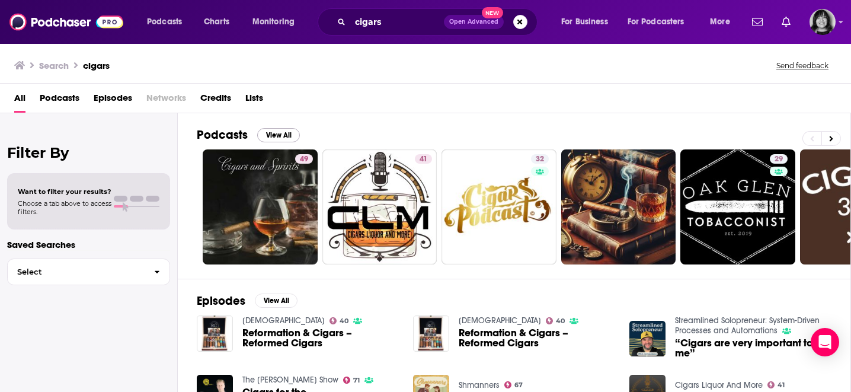  What do you see at coordinates (88, 271) in the screenshot?
I see `button: Select` at bounding box center [88, 271].